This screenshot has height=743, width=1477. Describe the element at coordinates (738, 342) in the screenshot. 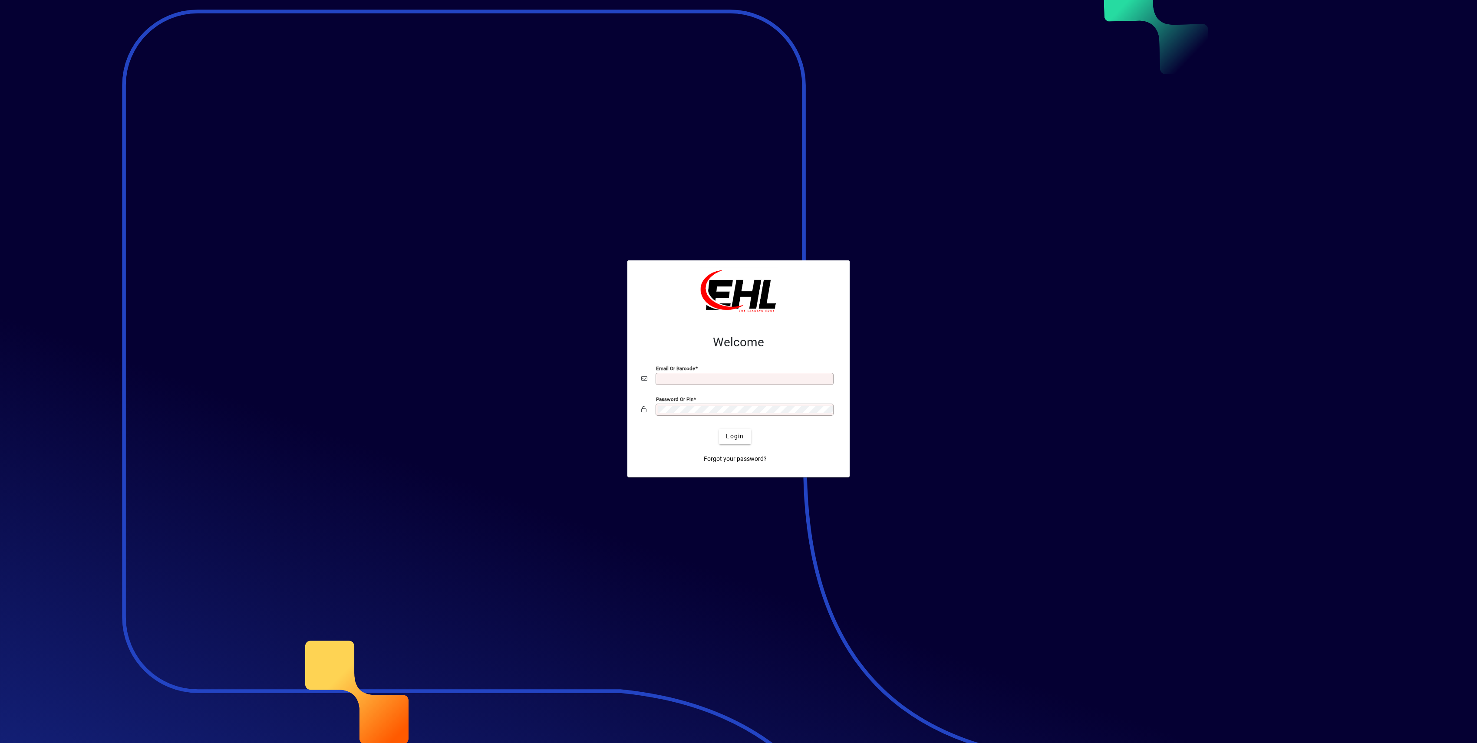

I see `h2: Welcome` at that location.